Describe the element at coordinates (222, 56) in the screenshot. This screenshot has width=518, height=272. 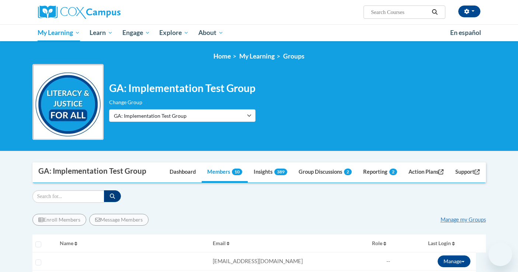
I see `a: Home` at that location.